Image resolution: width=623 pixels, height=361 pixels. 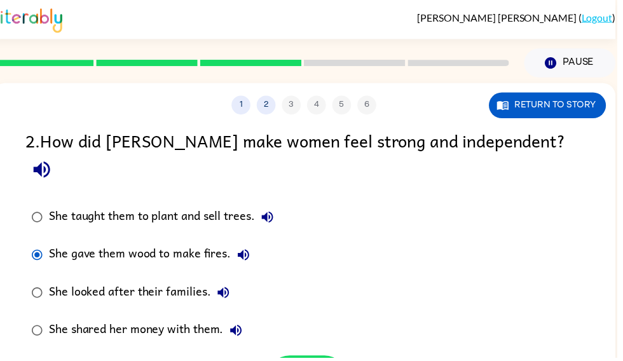 I want to click on button: Return to story, so click(x=553, y=106).